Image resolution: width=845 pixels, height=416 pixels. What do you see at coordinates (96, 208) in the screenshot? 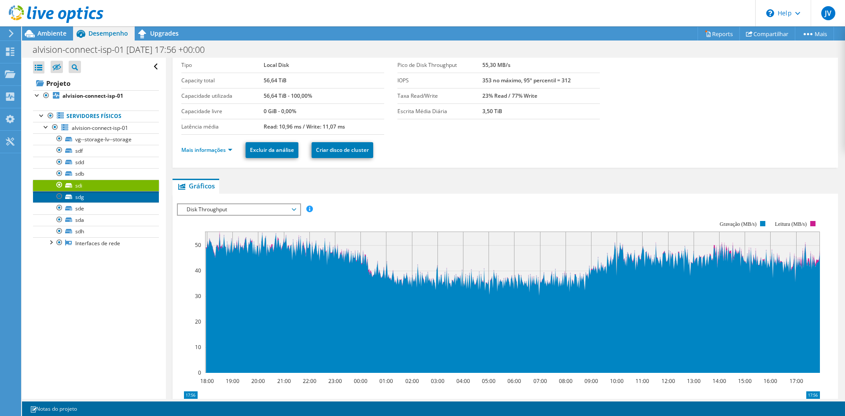
I see `a: sde` at bounding box center [96, 208].